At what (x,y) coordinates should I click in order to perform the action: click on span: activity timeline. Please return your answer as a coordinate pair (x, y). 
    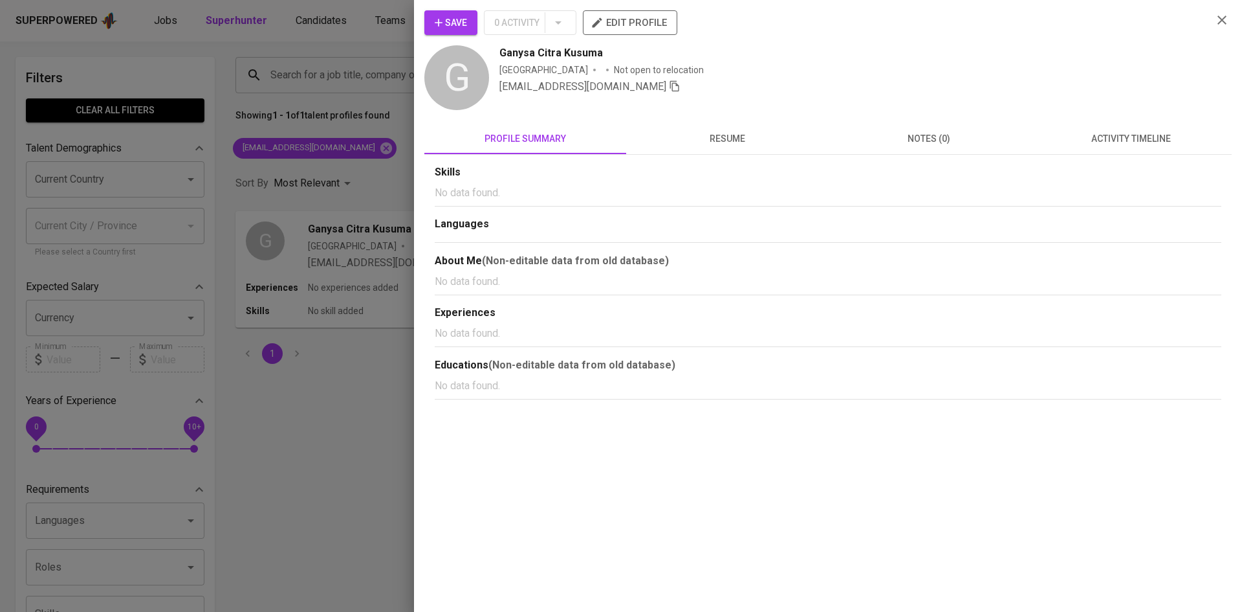
    Looking at the image, I should click on (1131, 138).